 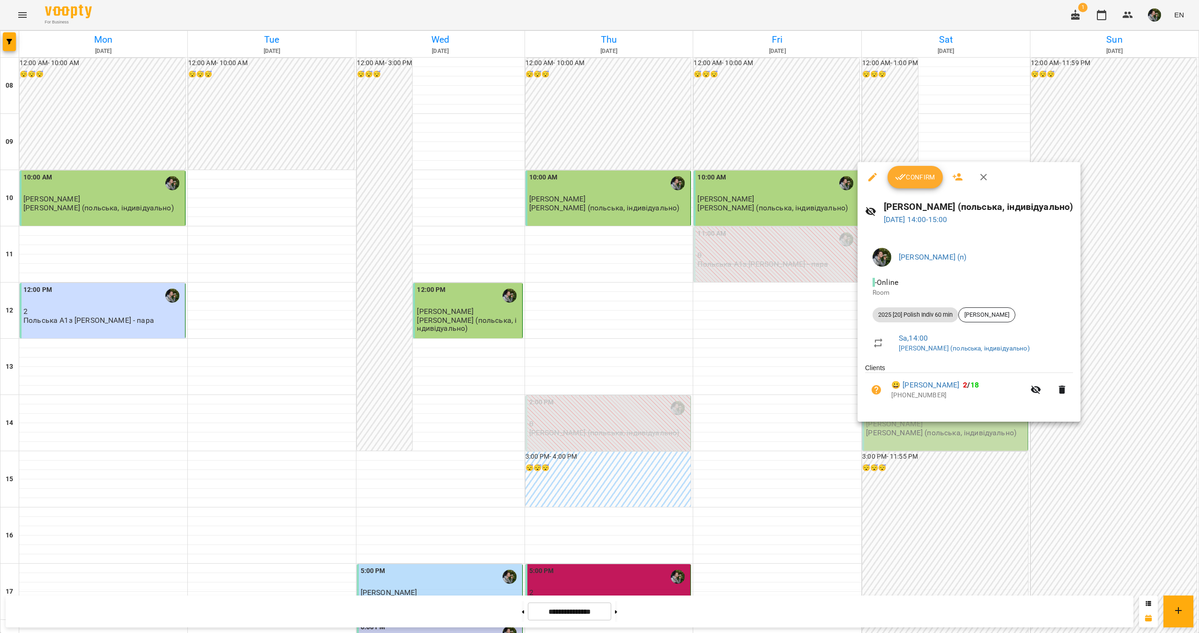 I want to click on span: 2025 [20] Polish Indiv 60 min, so click(x=915, y=315).